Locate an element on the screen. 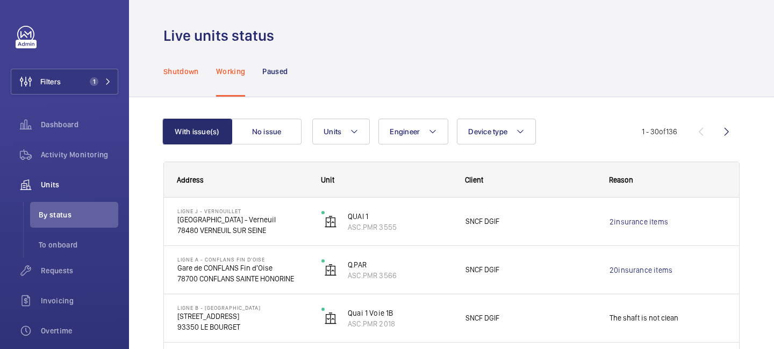  p: Shutdown is located at coordinates (181, 71).